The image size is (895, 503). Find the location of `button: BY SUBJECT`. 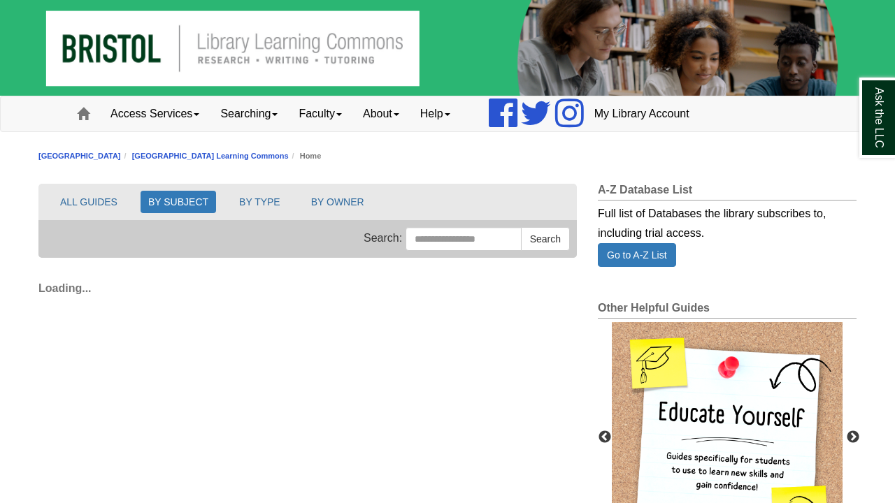

button: BY SUBJECT is located at coordinates (178, 202).